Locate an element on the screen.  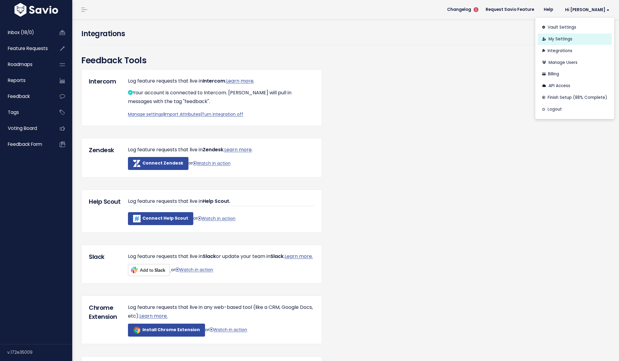
h5: Help Scout is located at coordinates (104, 202).